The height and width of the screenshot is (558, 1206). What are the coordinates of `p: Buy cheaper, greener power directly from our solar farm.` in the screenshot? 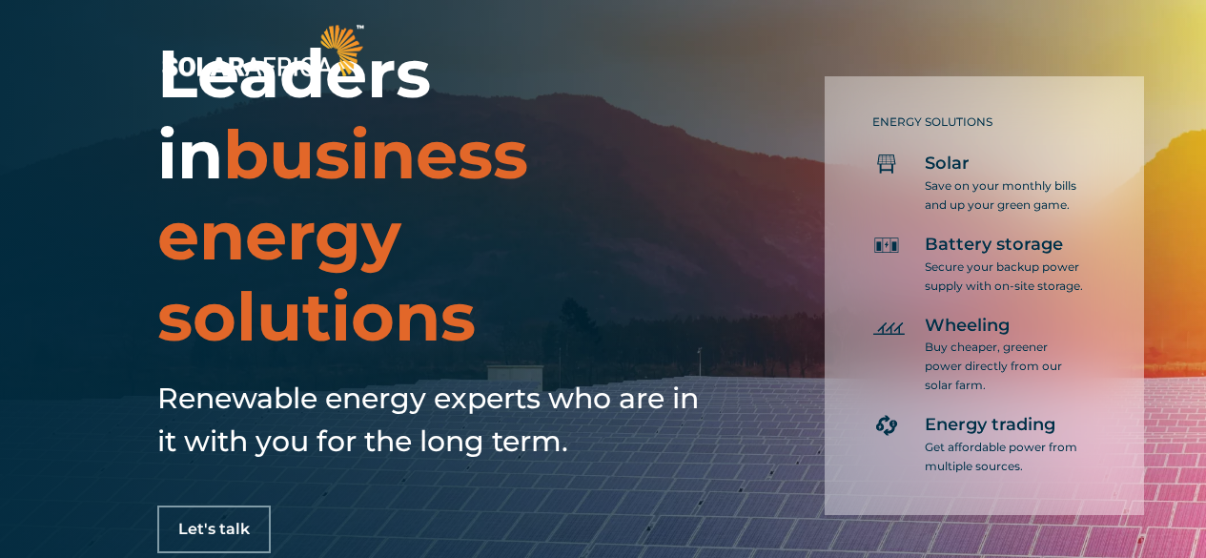 It's located at (1006, 366).